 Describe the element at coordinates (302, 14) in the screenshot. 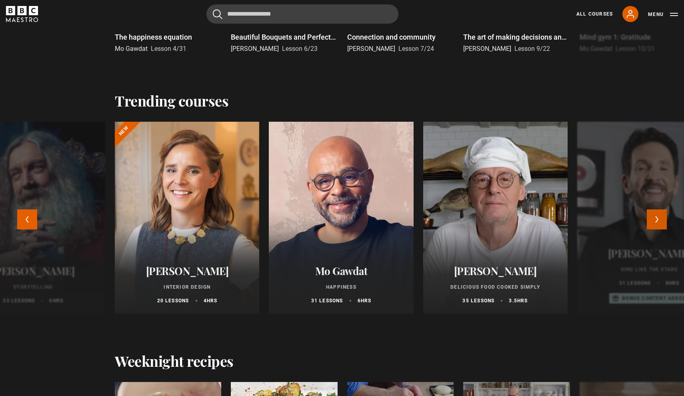

I see `input: Search` at that location.